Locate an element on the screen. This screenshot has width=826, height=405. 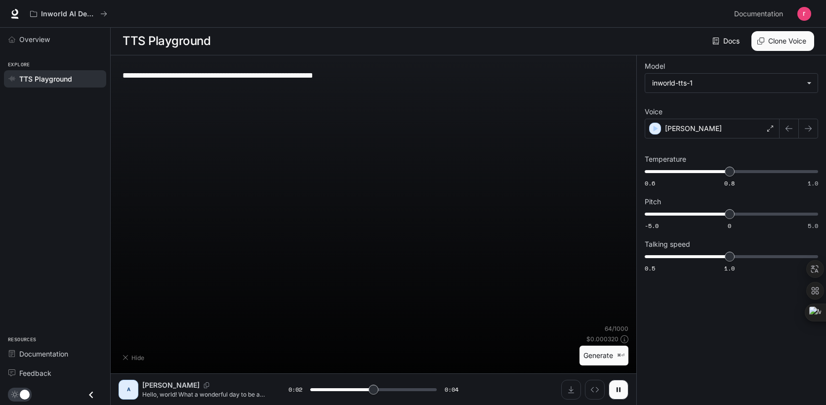
span: TTS Playground is located at coordinates (45, 79).